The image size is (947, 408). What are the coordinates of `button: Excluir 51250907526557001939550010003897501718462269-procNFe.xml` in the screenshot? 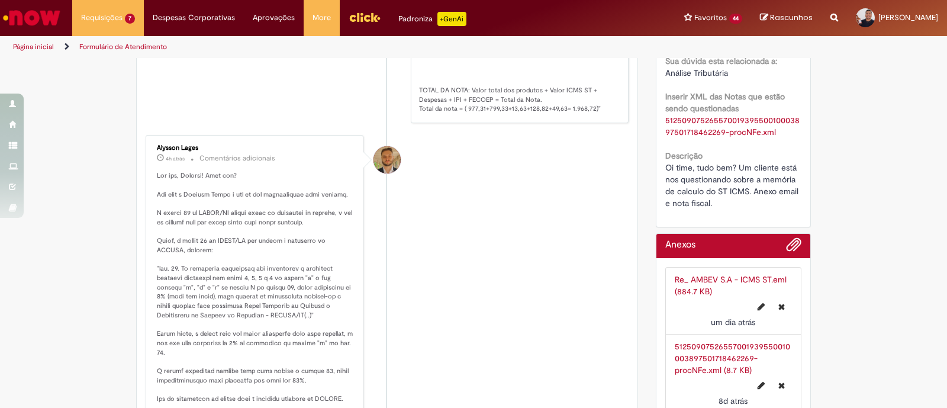 It's located at (781, 385).